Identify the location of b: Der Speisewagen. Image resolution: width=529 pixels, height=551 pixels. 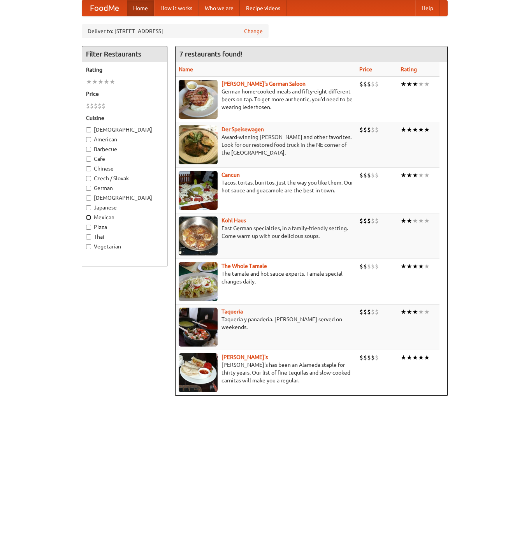
(243, 129).